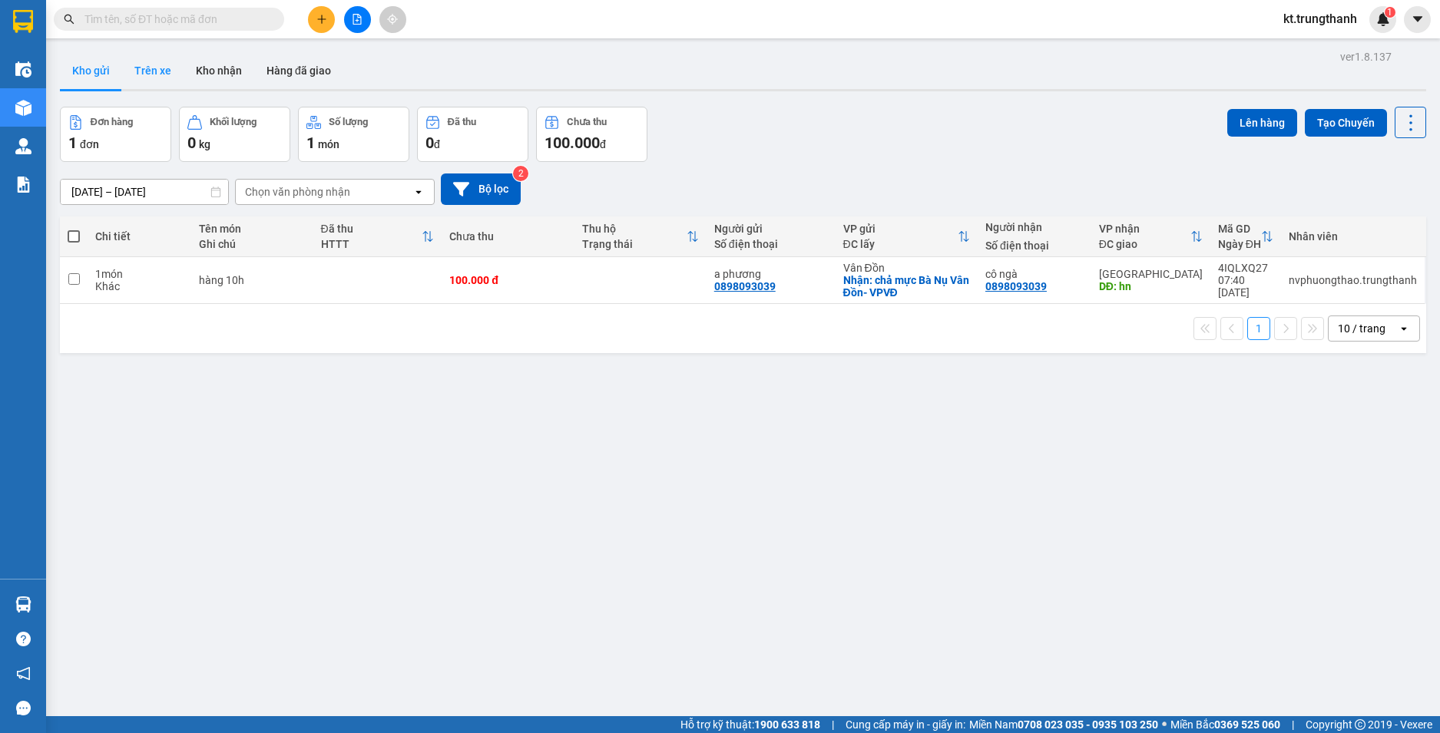  Describe the element at coordinates (1352, 280) in the screenshot. I see `div: nvphuongthao.trungthanh` at that location.